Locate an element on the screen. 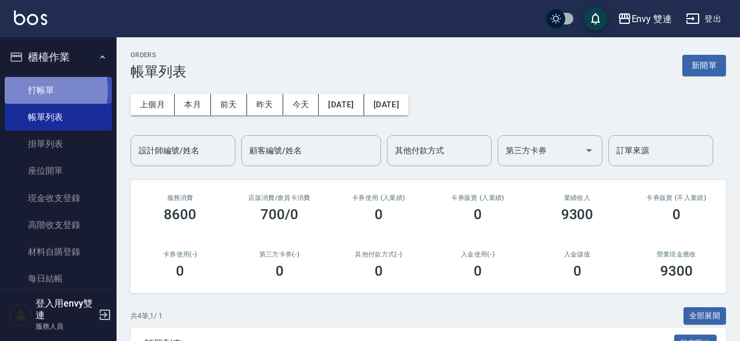 The image size is (740, 341). button: 前天 is located at coordinates (229, 104).